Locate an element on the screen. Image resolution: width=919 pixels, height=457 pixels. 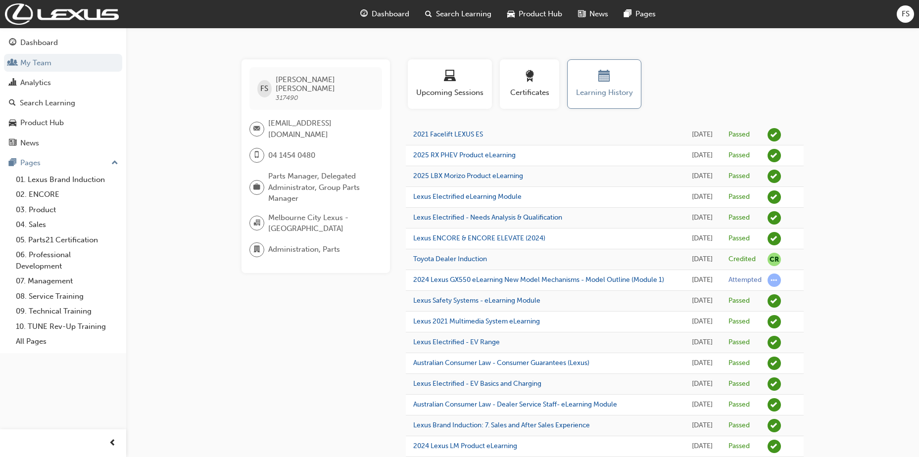
a: 2025 LBX Morizo Product eLearning is located at coordinates (468, 176).